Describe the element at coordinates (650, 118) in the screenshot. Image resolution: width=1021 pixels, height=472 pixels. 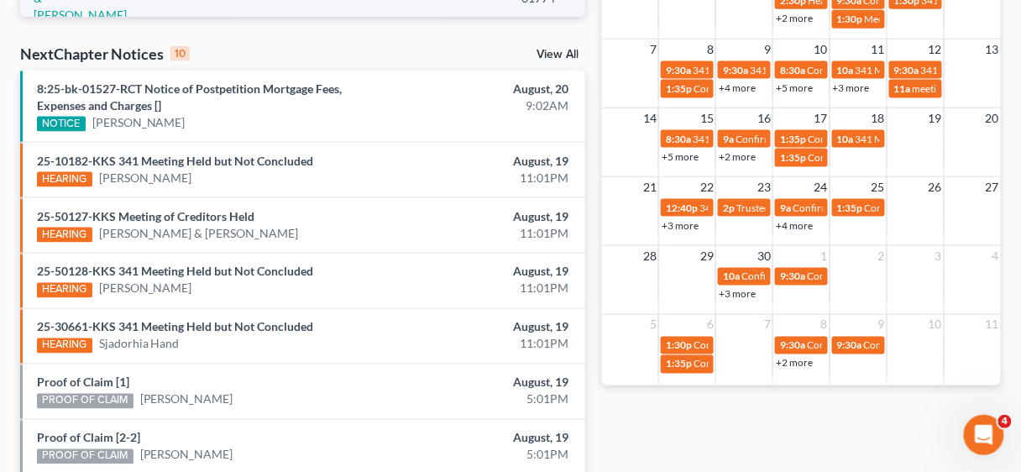
I see `span: 14` at that location.